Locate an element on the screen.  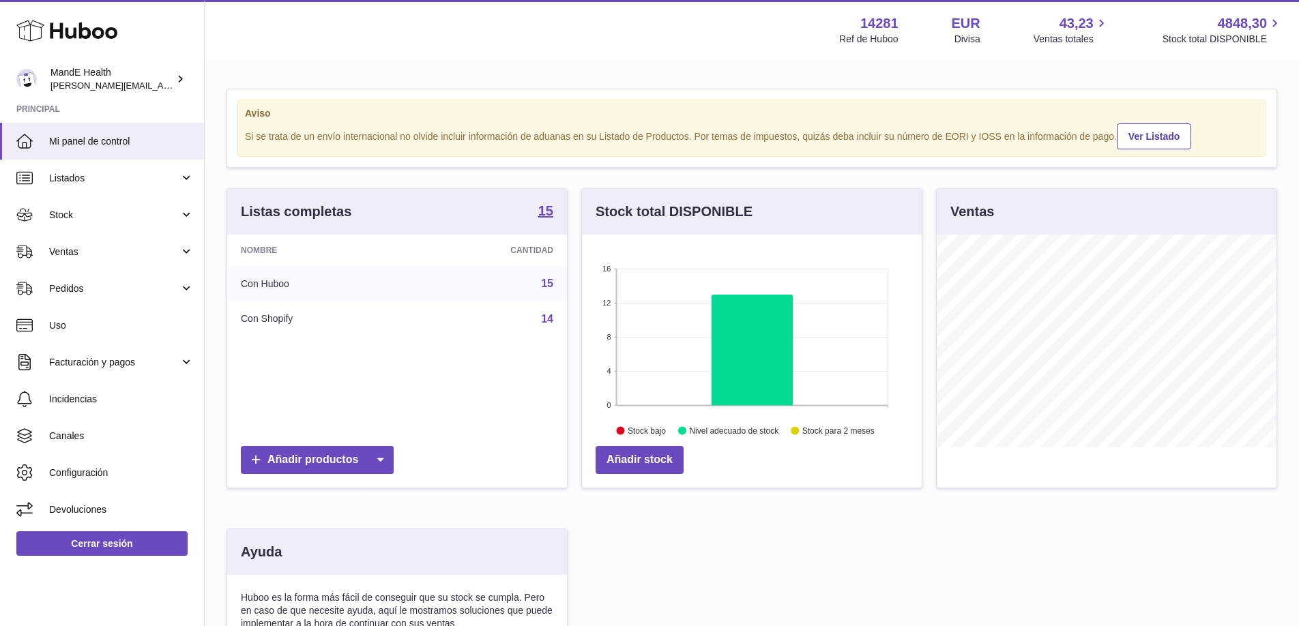
h3: Ayuda is located at coordinates (261, 552).